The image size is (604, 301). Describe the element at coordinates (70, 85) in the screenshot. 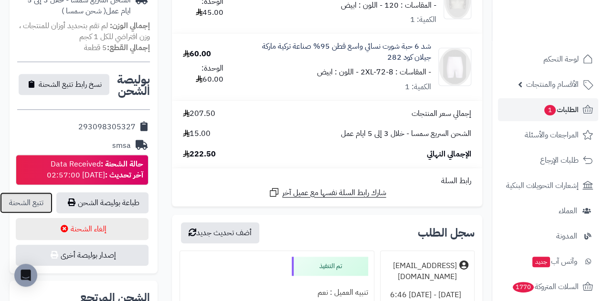

I see `span: نسخ رابط تتبع الشحنة` at that location.